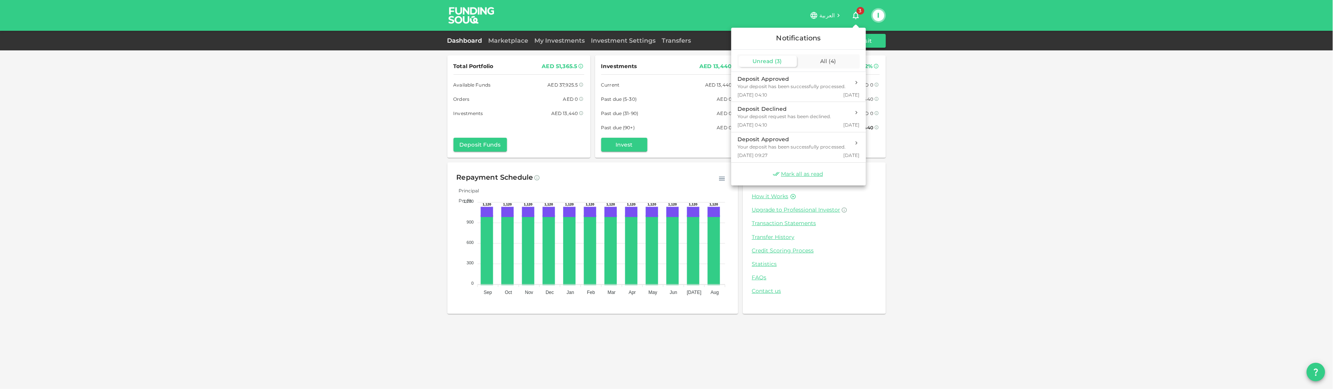 The height and width of the screenshot is (389, 1333). Describe the element at coordinates (784, 117) in the screenshot. I see `div: Your deposit request has been declined.` at that location.